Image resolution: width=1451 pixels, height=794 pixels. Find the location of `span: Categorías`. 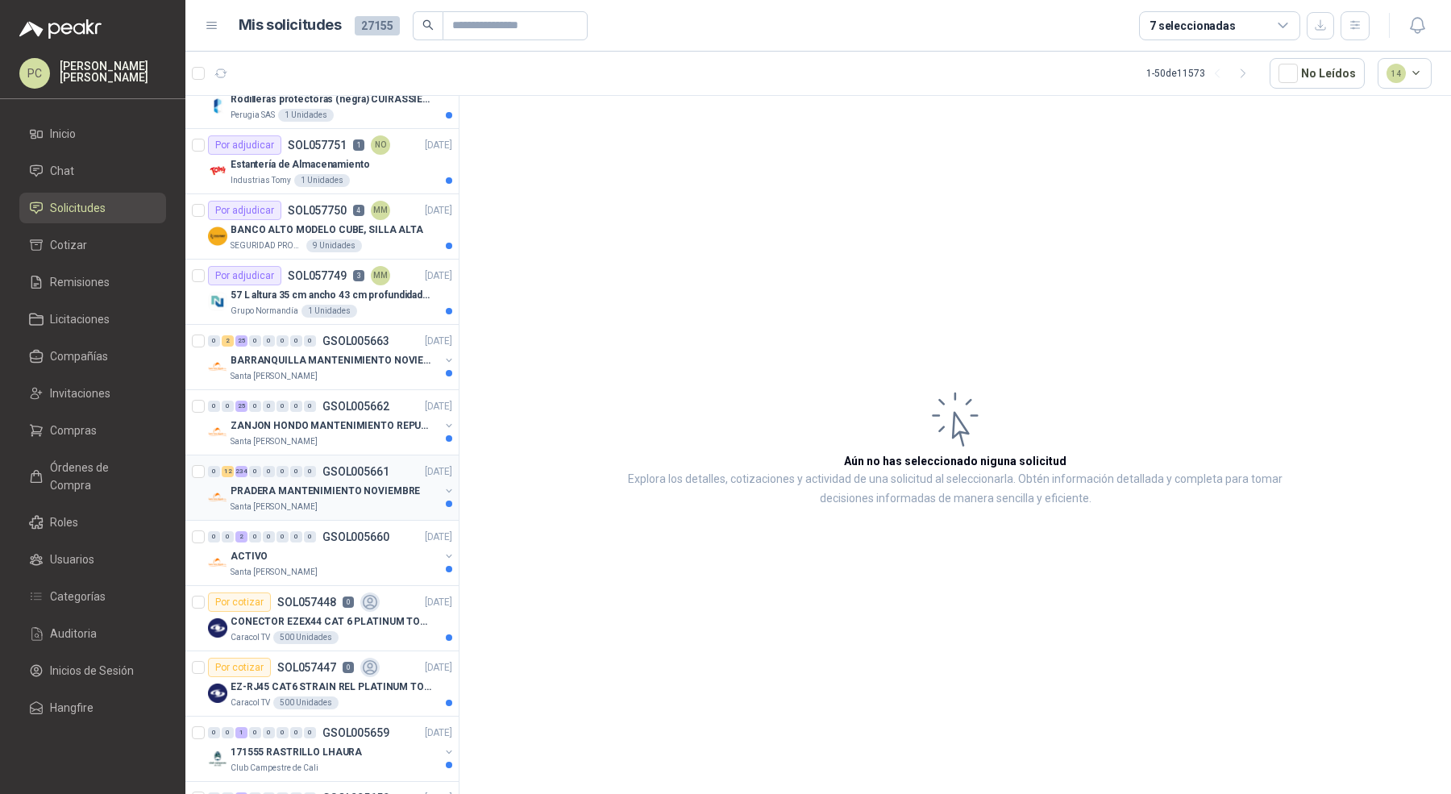

span: Categorías is located at coordinates (77, 597).